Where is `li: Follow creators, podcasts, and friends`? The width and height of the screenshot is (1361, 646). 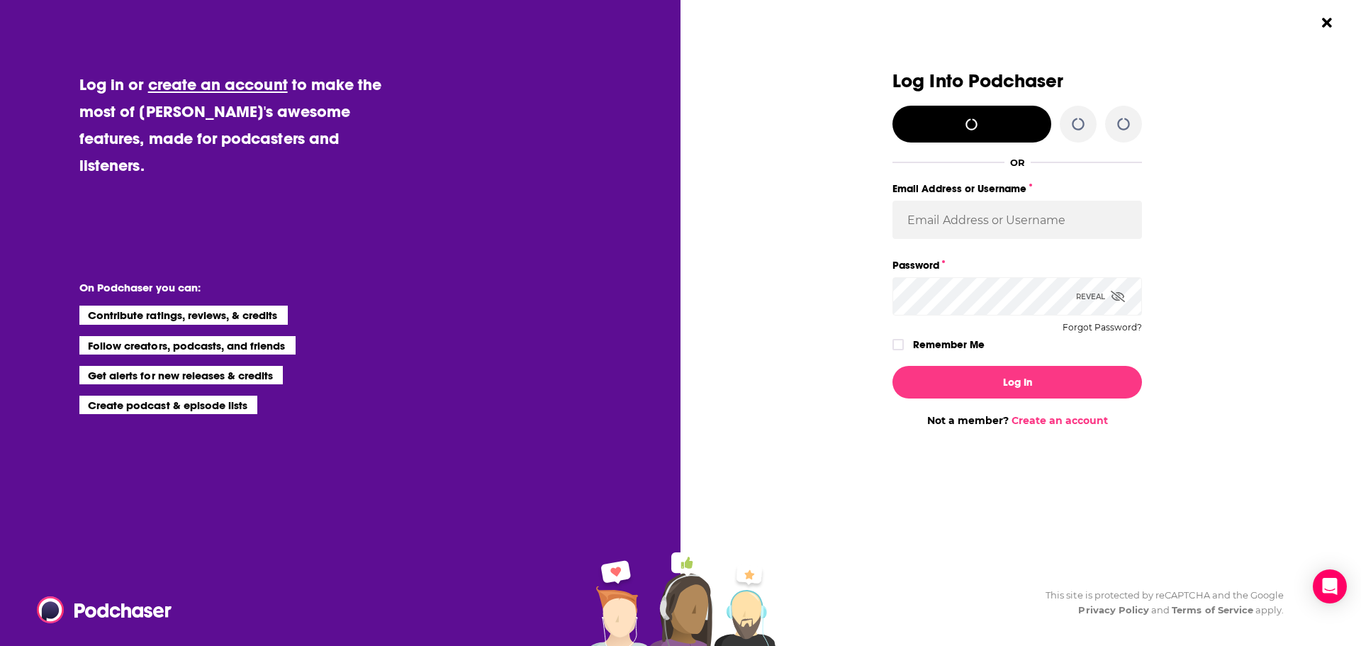
li: Follow creators, podcasts, and friends is located at coordinates (187, 345).